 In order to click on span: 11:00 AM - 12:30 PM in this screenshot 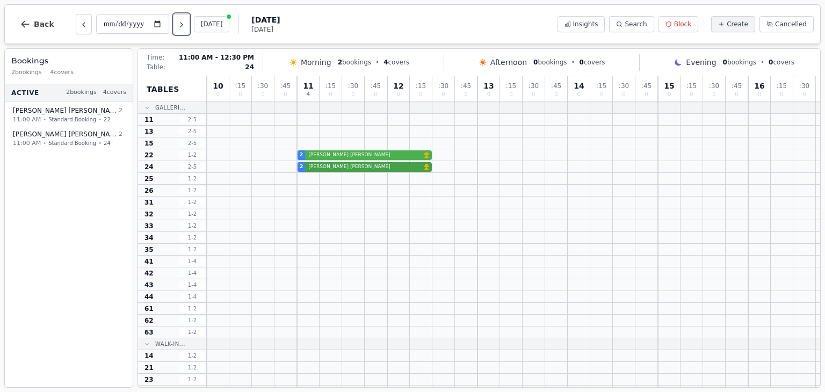, I will do `click(216, 57)`.